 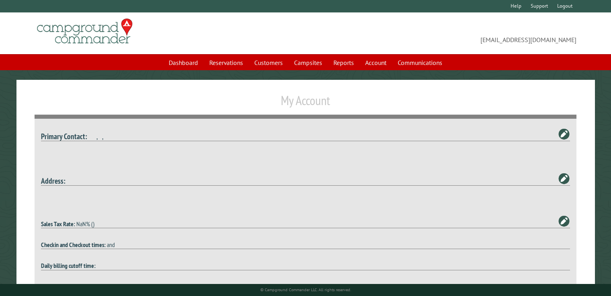 I want to click on img: Campground Commander, so click(x=85, y=31).